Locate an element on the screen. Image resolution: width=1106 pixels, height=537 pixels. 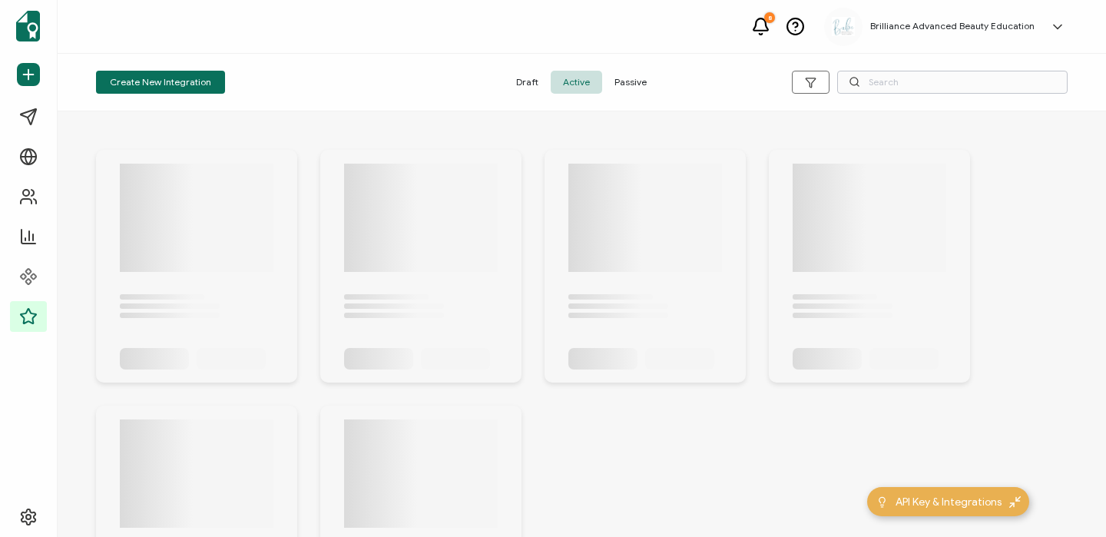
img: sertifier-logomark-colored.svg is located at coordinates (28, 26).